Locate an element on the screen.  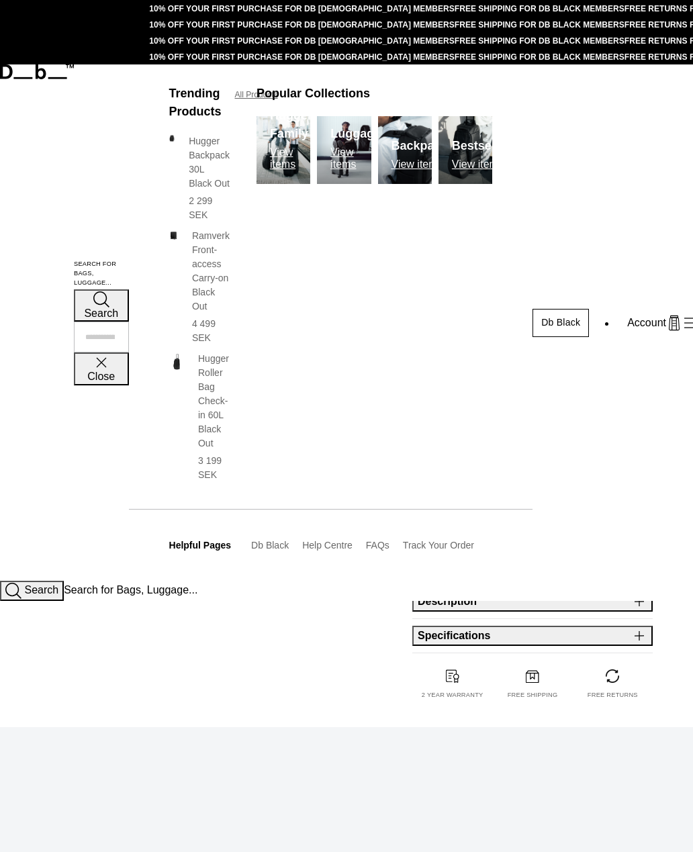
img: Hugger Roller Bag Check-in 60L Black Out is located at coordinates (177, 362).